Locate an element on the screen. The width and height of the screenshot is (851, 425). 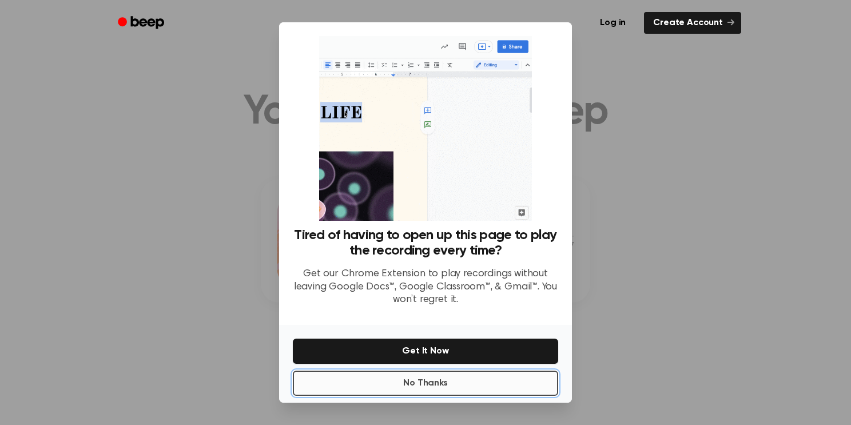
button: Get It Now is located at coordinates (426, 351).